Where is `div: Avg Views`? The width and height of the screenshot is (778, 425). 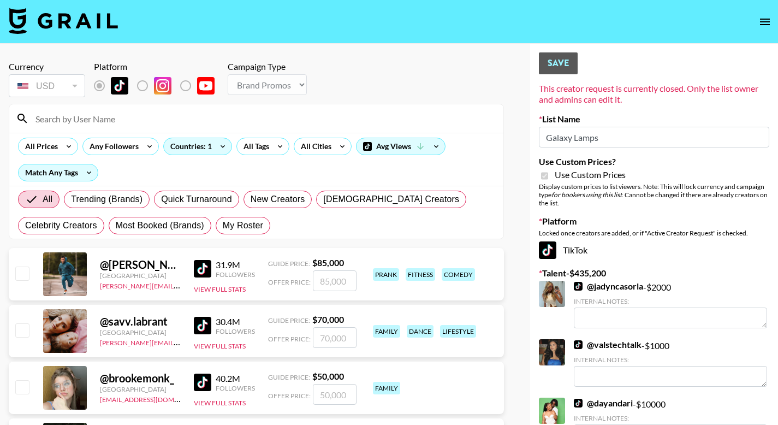 div: Avg Views is located at coordinates (401, 146).